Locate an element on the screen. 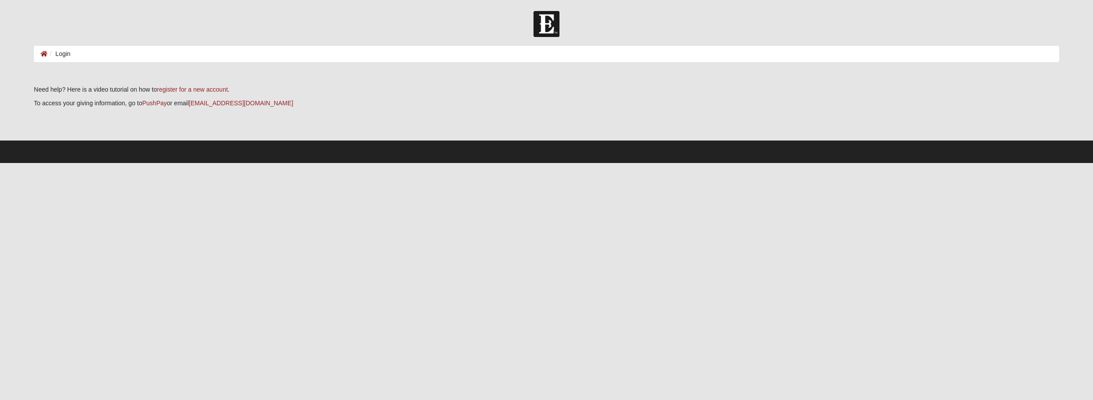  p: To access your giving information, go to or email is located at coordinates (546, 103).